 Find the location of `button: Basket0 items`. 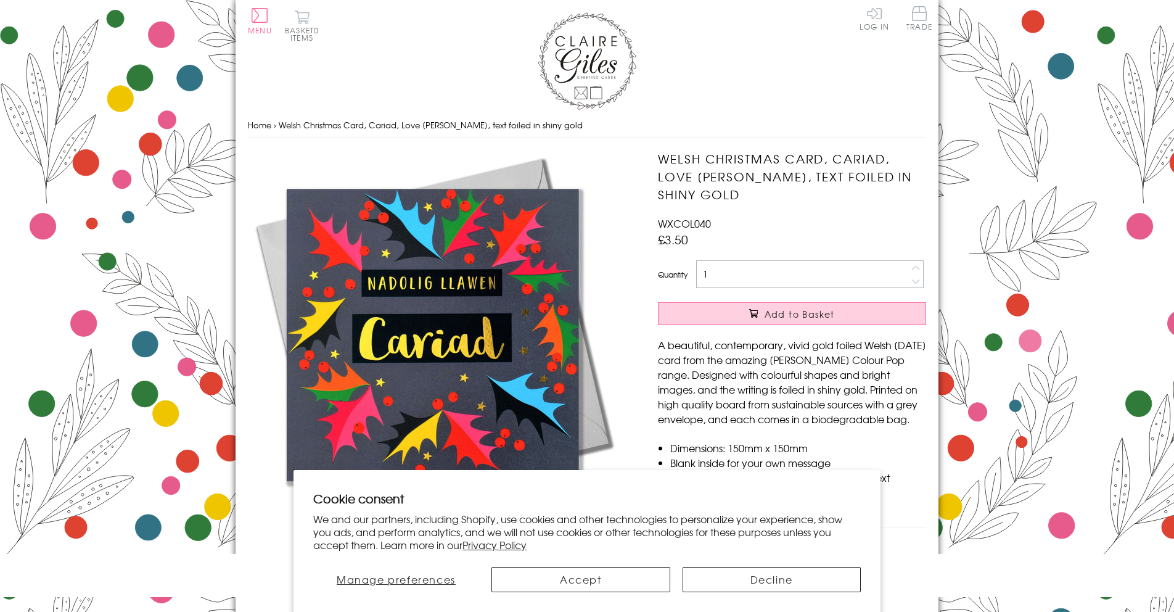

button: Basket0 items is located at coordinates (302, 25).